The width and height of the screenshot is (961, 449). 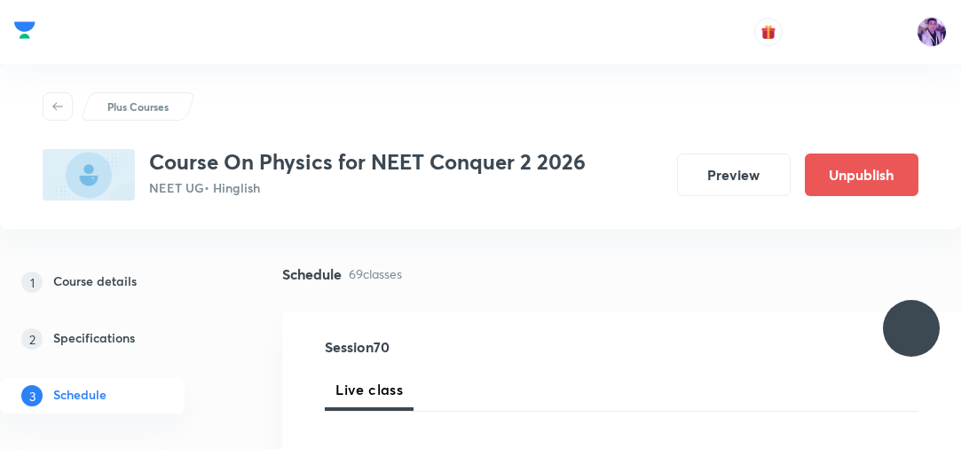 What do you see at coordinates (478, 347) in the screenshot?
I see `h4: Session 70` at bounding box center [478, 347].